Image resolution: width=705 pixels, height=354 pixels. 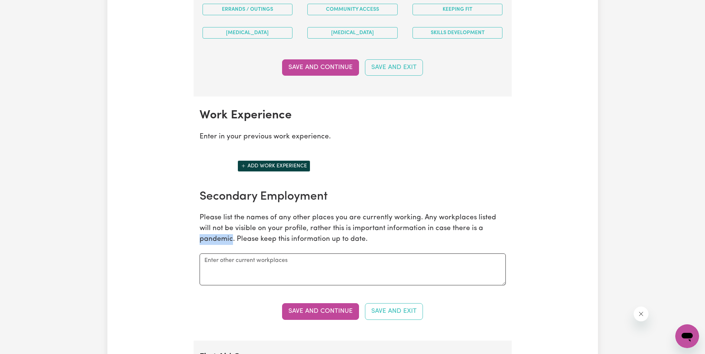 What do you see at coordinates (274, 166) in the screenshot?
I see `button: Add another work experience` at bounding box center [274, 166].